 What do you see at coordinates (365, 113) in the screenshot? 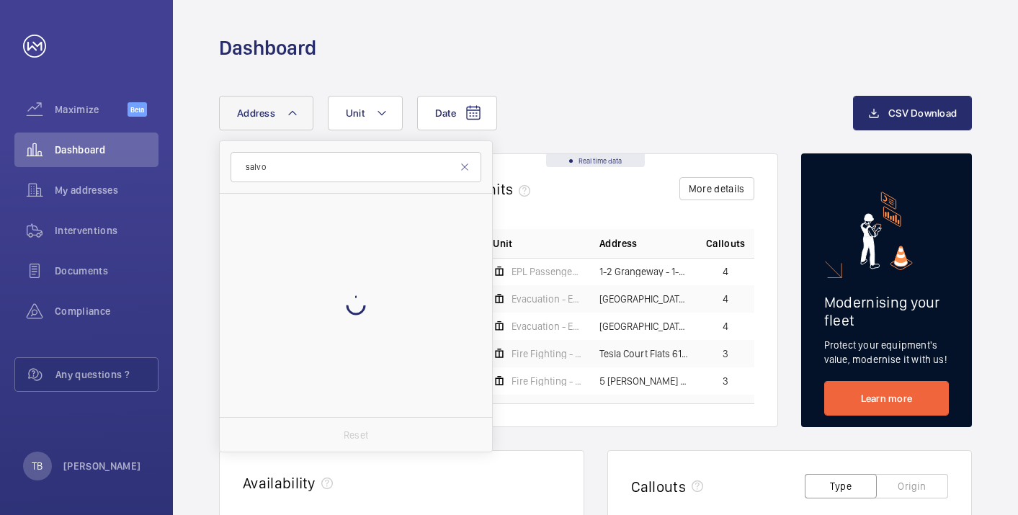
I see `button: Unit` at bounding box center [365, 113].